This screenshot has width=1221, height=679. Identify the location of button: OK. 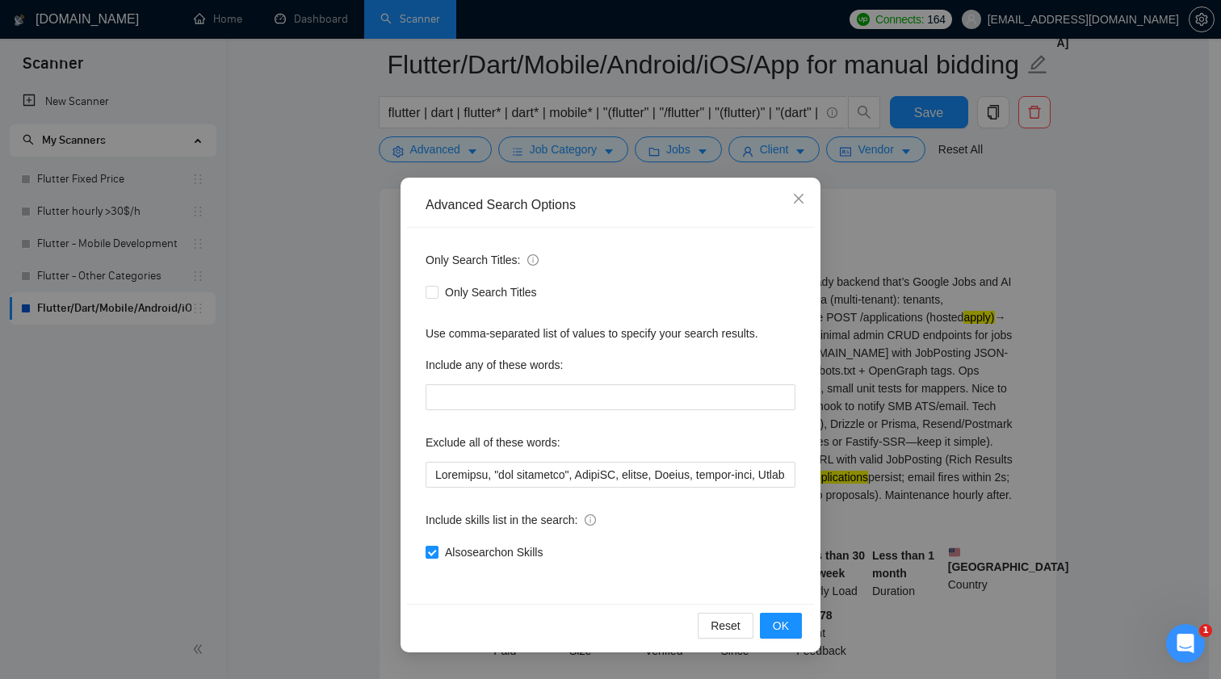
(781, 626).